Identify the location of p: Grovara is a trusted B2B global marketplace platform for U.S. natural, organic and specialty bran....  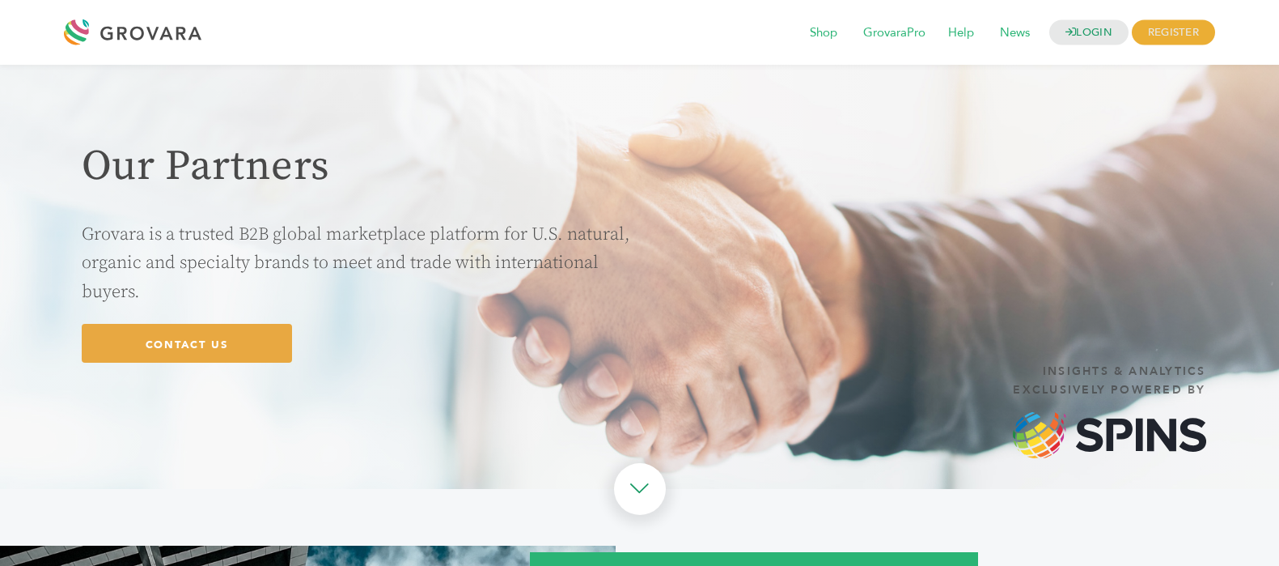
(357, 263).